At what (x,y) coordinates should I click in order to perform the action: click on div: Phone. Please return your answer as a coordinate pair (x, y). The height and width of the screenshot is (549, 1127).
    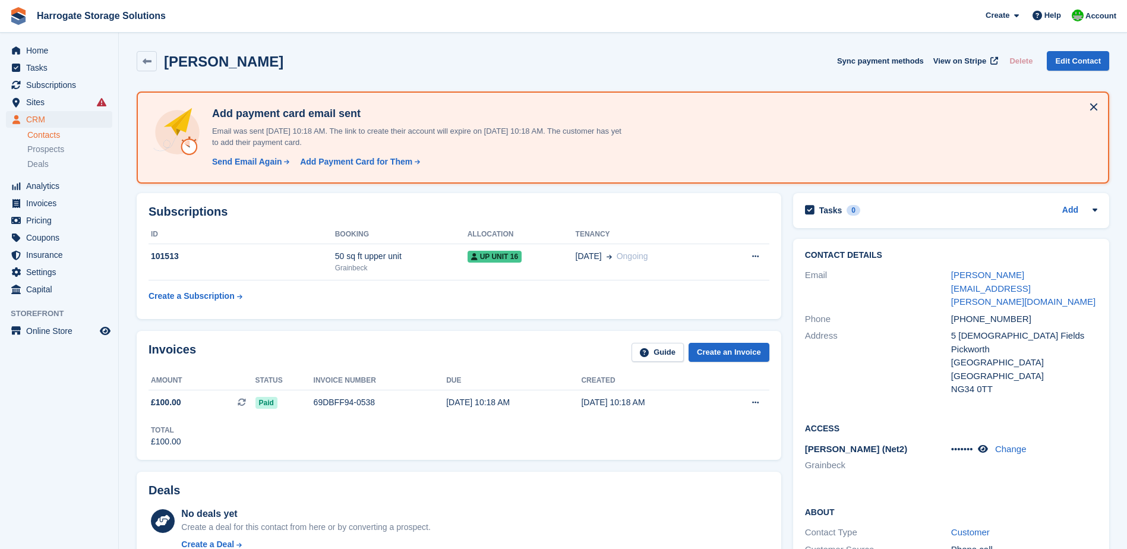
    Looking at the image, I should click on (878, 319).